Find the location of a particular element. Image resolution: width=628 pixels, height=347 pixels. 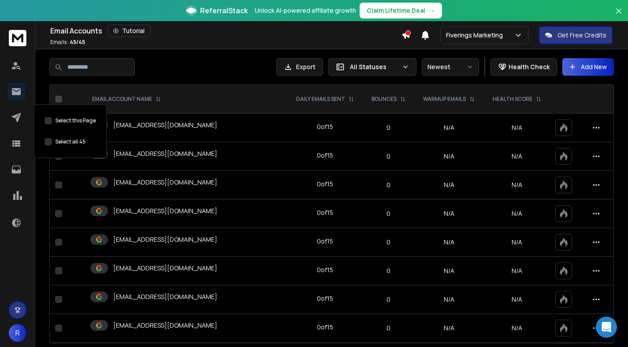

p: Fiverings Marketing is located at coordinates (476, 35).